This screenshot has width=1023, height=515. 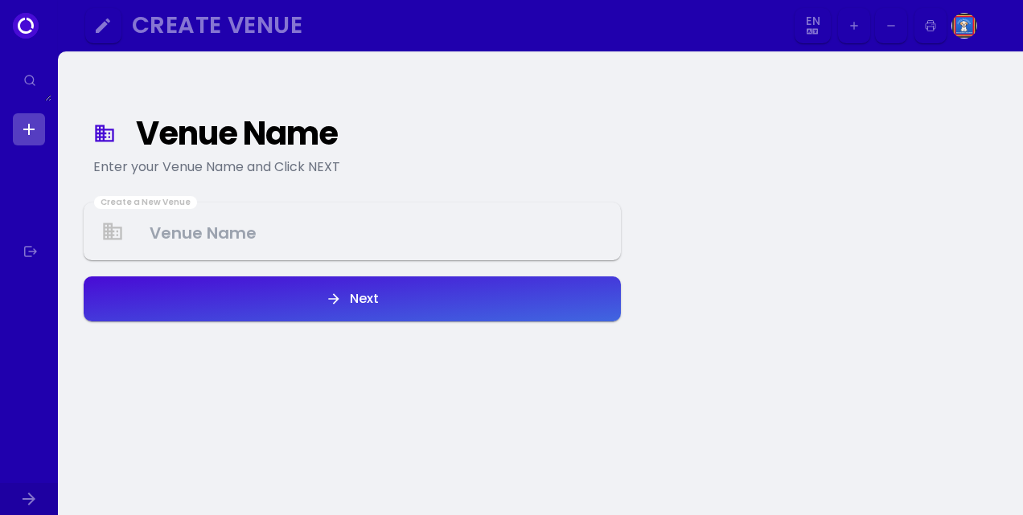 What do you see at coordinates (352, 167) in the screenshot?
I see `div: Enter your Venue Name and Click NEXT` at bounding box center [352, 167].